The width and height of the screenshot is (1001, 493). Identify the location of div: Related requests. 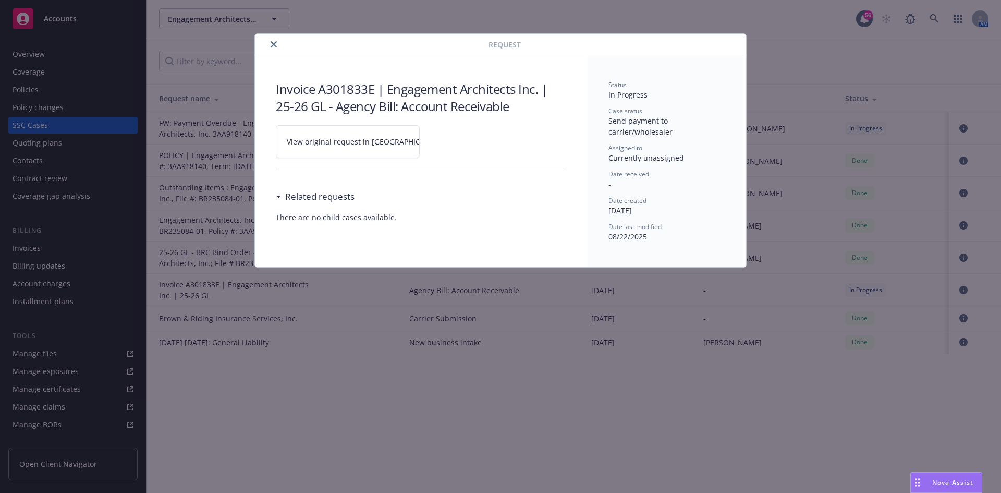
(315, 197).